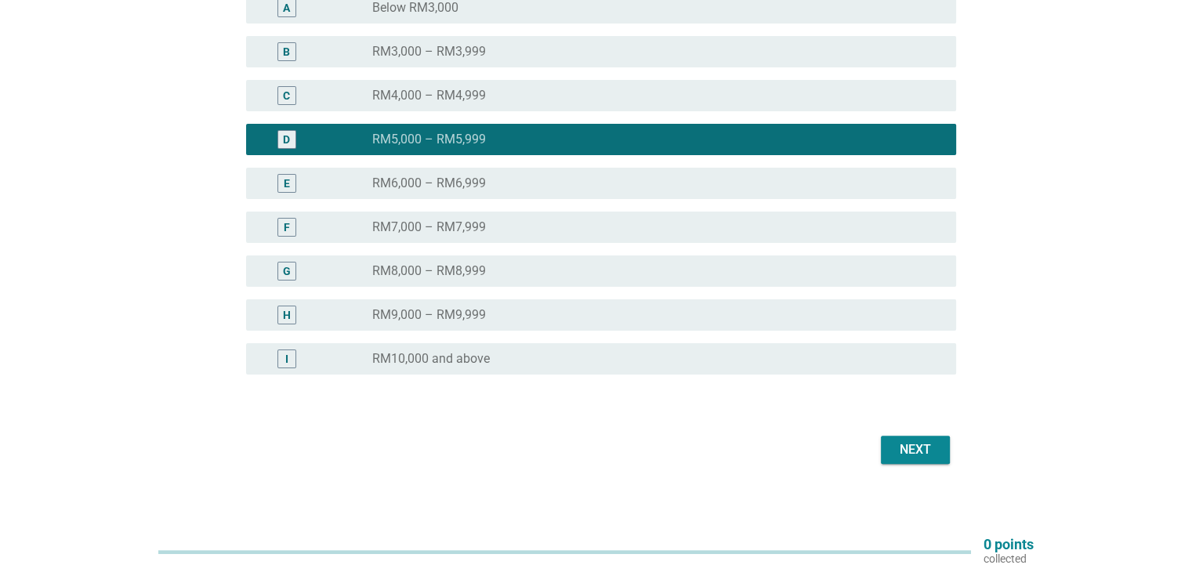 The height and width of the screenshot is (572, 1192). Describe the element at coordinates (287, 271) in the screenshot. I see `div: G` at that location.